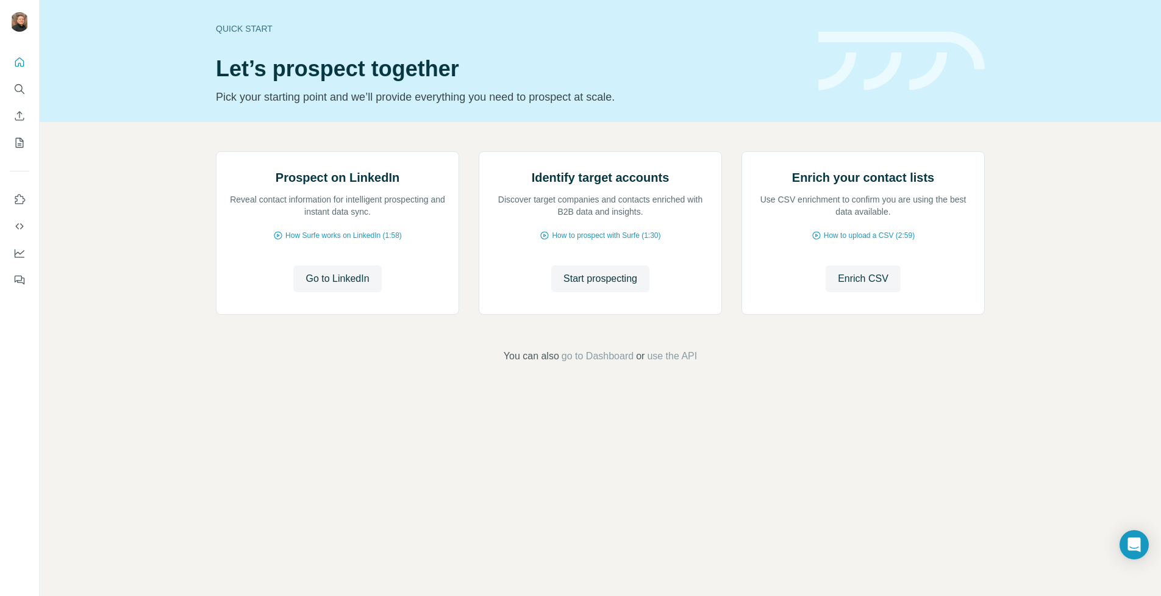  I want to click on span: You can also, so click(531, 356).